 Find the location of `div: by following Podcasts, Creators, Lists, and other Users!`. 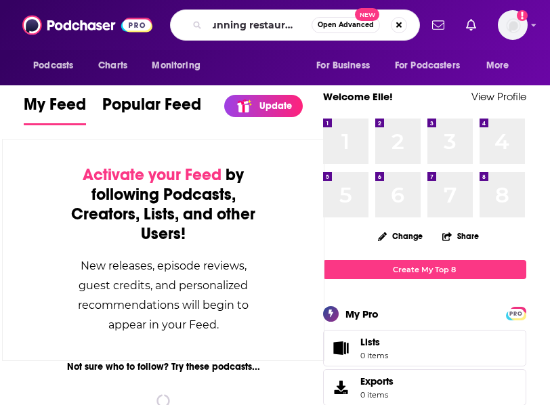

div: by following Podcasts, Creators, Lists, and other Users! is located at coordinates (163, 205).